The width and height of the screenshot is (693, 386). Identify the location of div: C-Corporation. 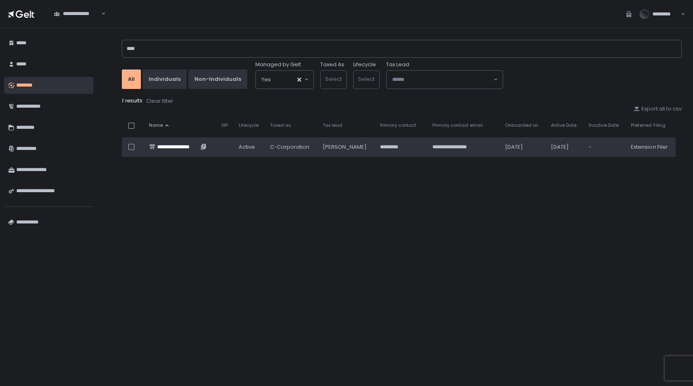
(291, 147).